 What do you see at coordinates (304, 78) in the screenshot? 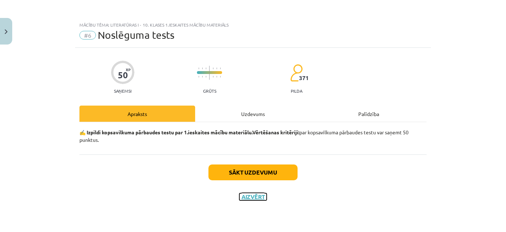
I see `span: 371` at bounding box center [304, 78].